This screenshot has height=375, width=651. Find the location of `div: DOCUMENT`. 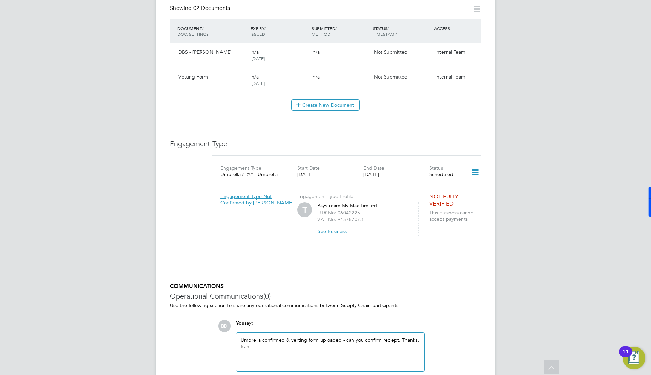

div: DOCUMENT is located at coordinates (212, 31).